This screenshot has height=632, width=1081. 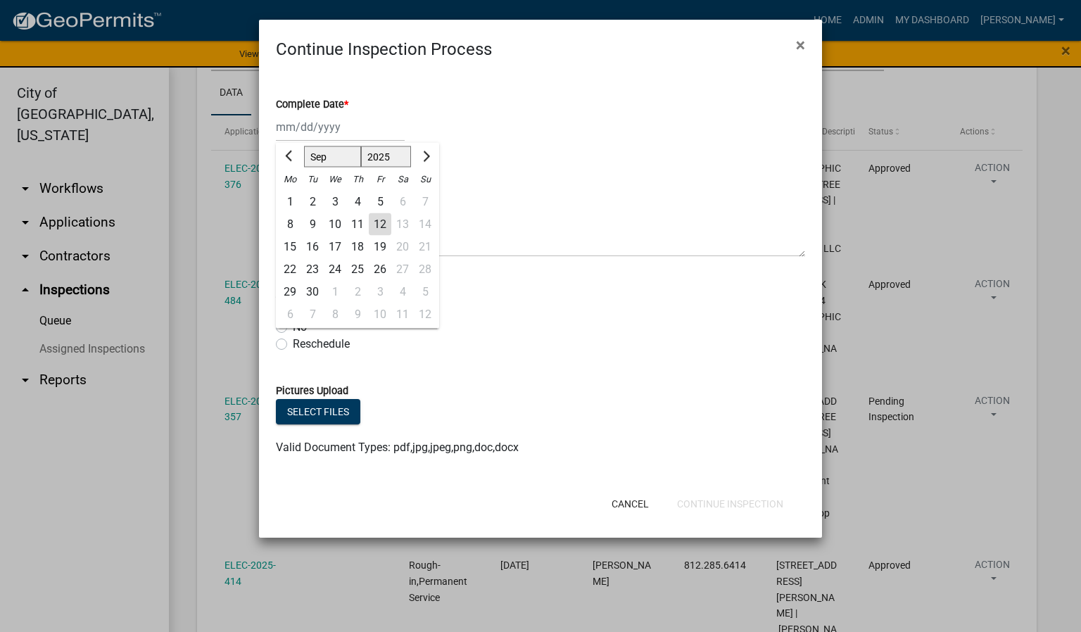 I want to click on div: 11, so click(x=357, y=224).